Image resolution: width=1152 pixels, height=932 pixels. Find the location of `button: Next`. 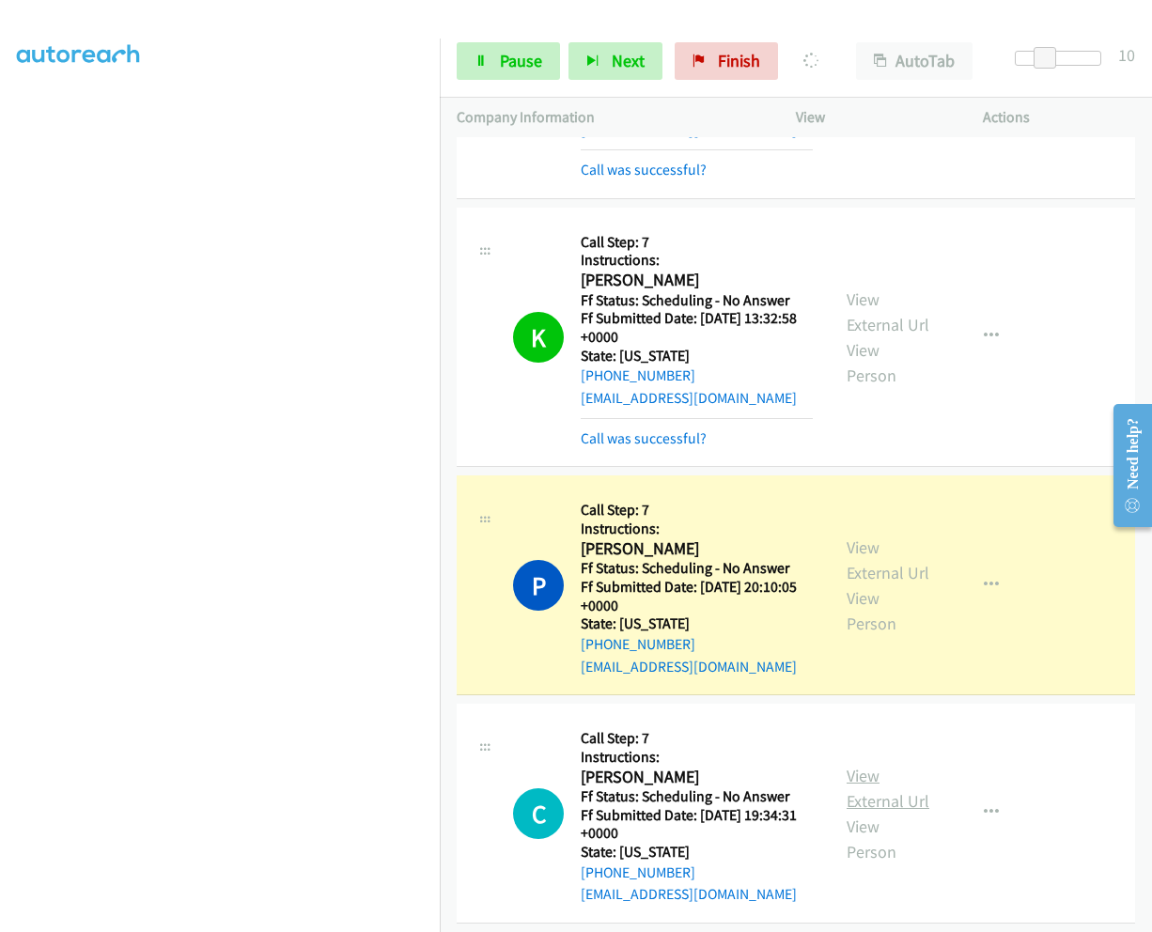

button: Next is located at coordinates (615, 61).